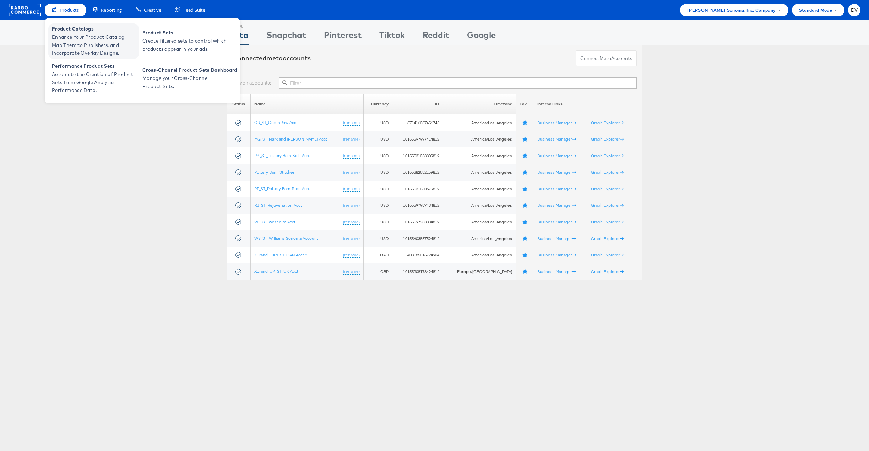 Image resolution: width=869 pixels, height=451 pixels. I want to click on span: Creative, so click(152, 10).